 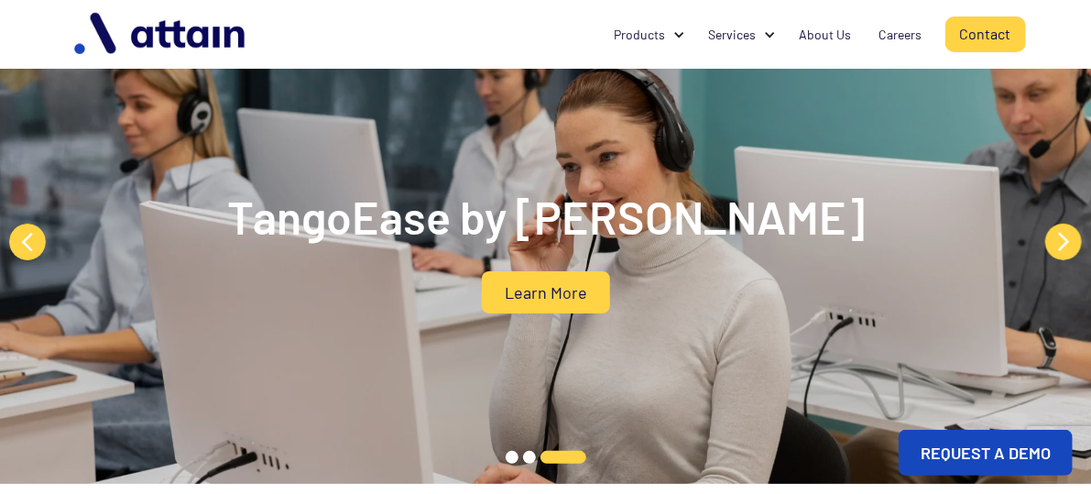 I want to click on button: 2 of 3, so click(x=529, y=457).